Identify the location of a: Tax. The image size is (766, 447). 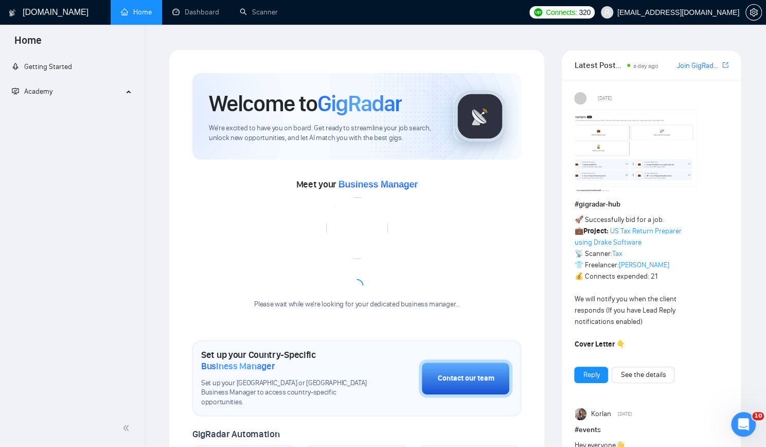
(617, 253).